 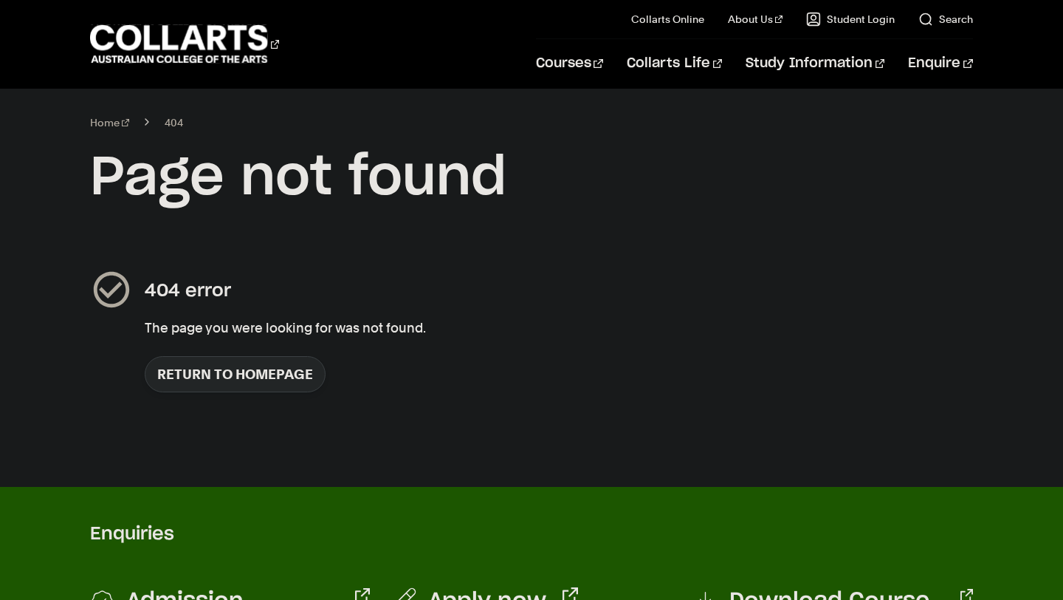 What do you see at coordinates (285, 328) in the screenshot?
I see `p: The page you were looking for was not found.` at bounding box center [285, 328].